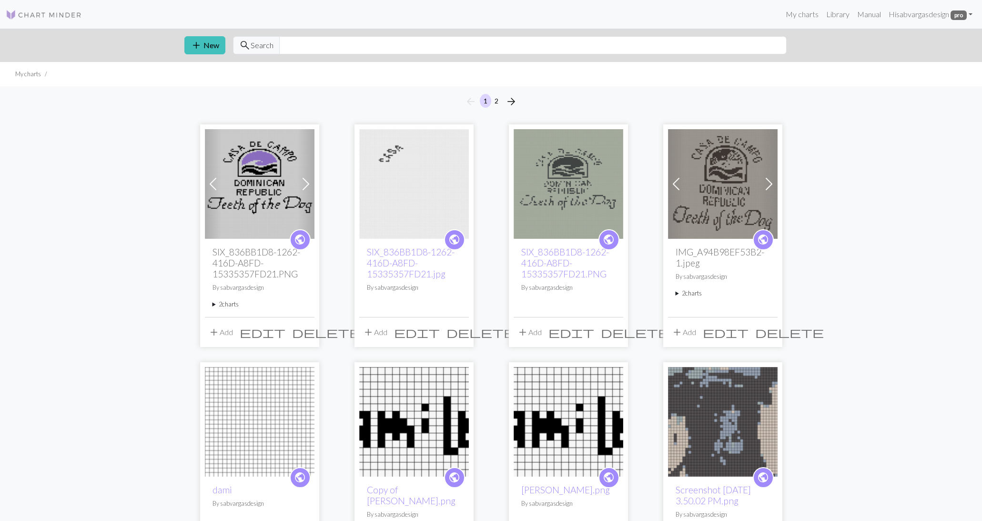 The image size is (982, 521). What do you see at coordinates (869, 14) in the screenshot?
I see `a: Manual` at bounding box center [869, 14].